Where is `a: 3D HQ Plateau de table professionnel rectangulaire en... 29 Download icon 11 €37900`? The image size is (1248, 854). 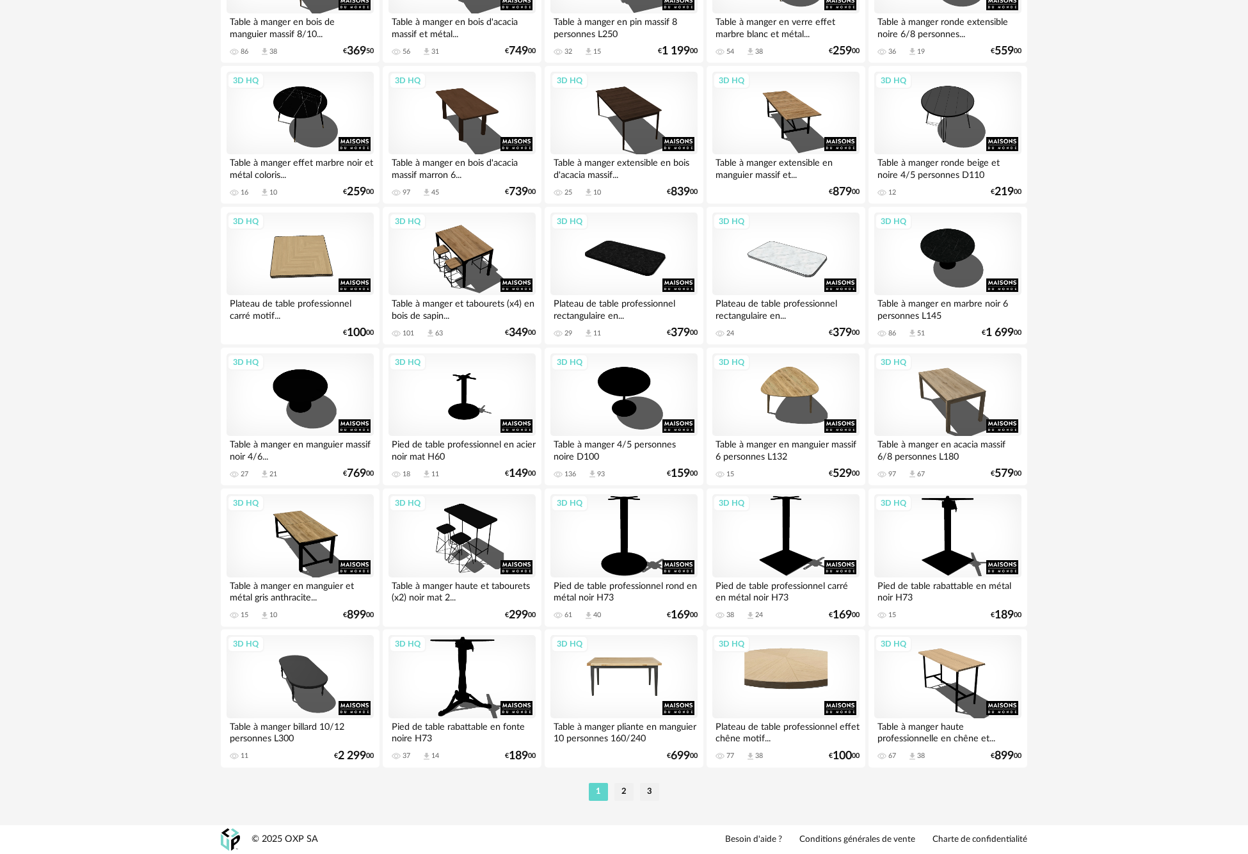 a: 3D HQ Plateau de table professionnel rectangulaire en... 29 Download icon 11 €37900 is located at coordinates (624, 276).